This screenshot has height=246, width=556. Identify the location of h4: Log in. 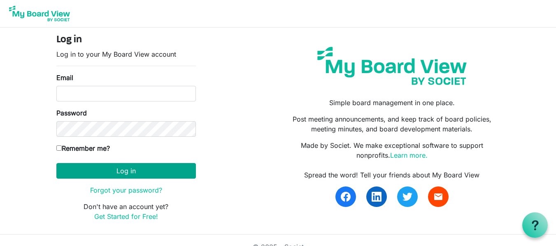
(126, 40).